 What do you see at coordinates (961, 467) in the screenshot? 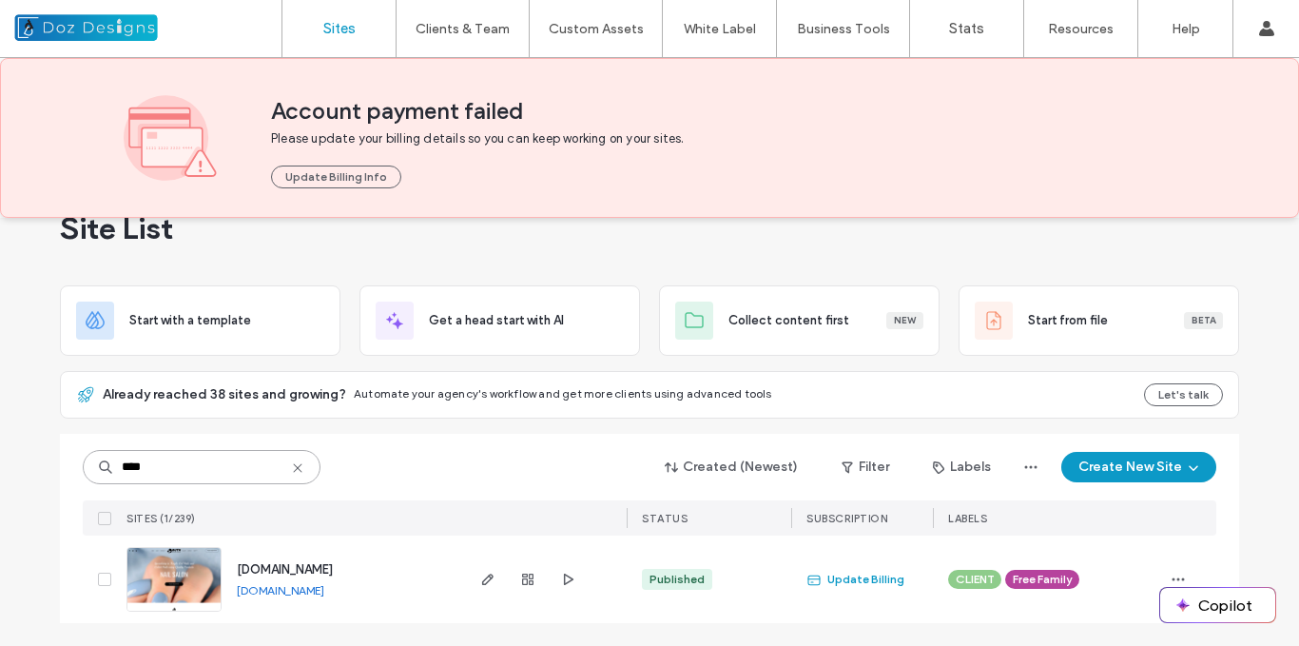
I see `button: Labels` at bounding box center [961, 467].